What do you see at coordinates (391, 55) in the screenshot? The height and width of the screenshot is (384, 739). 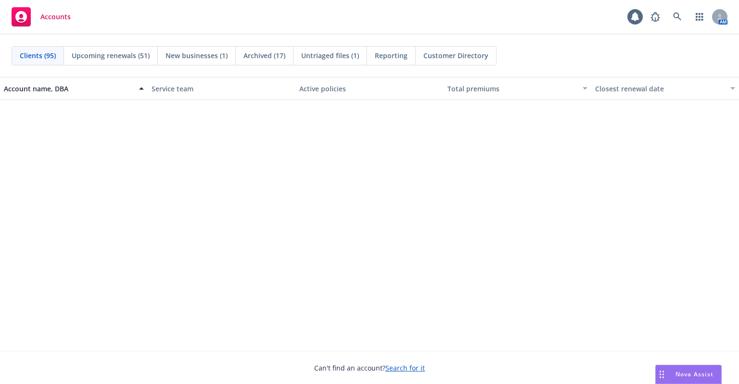 I see `span: Reporting` at bounding box center [391, 55].